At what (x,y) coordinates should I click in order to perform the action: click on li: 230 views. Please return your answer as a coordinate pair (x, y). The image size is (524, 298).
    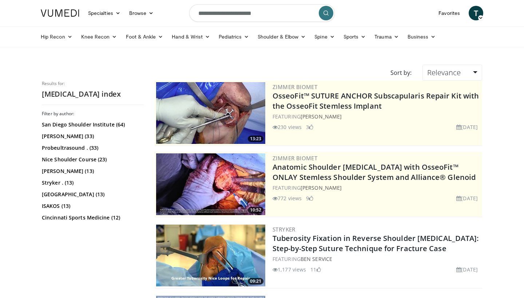
    Looking at the image, I should click on (287, 127).